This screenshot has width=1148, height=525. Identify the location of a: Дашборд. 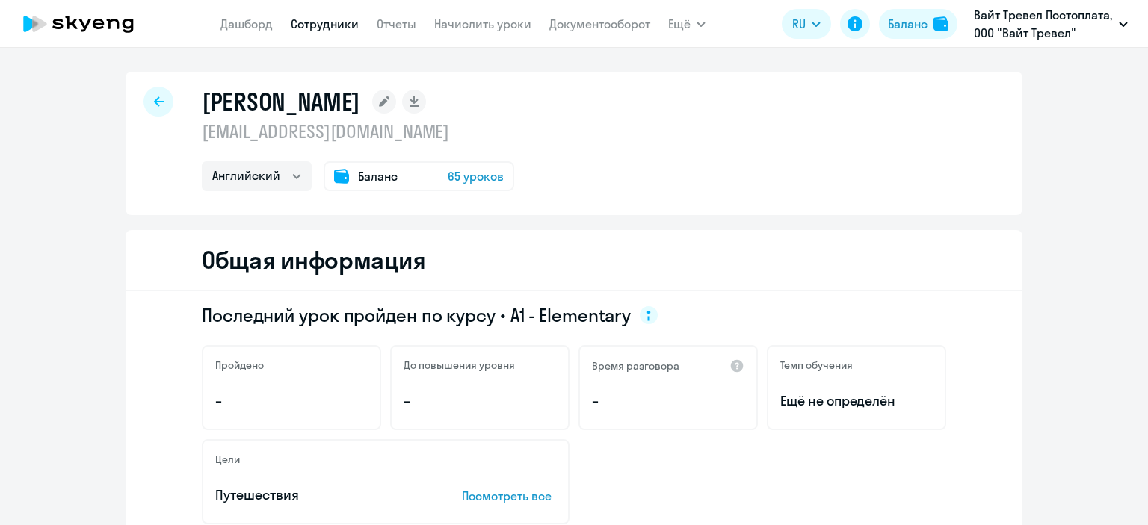
(247, 24).